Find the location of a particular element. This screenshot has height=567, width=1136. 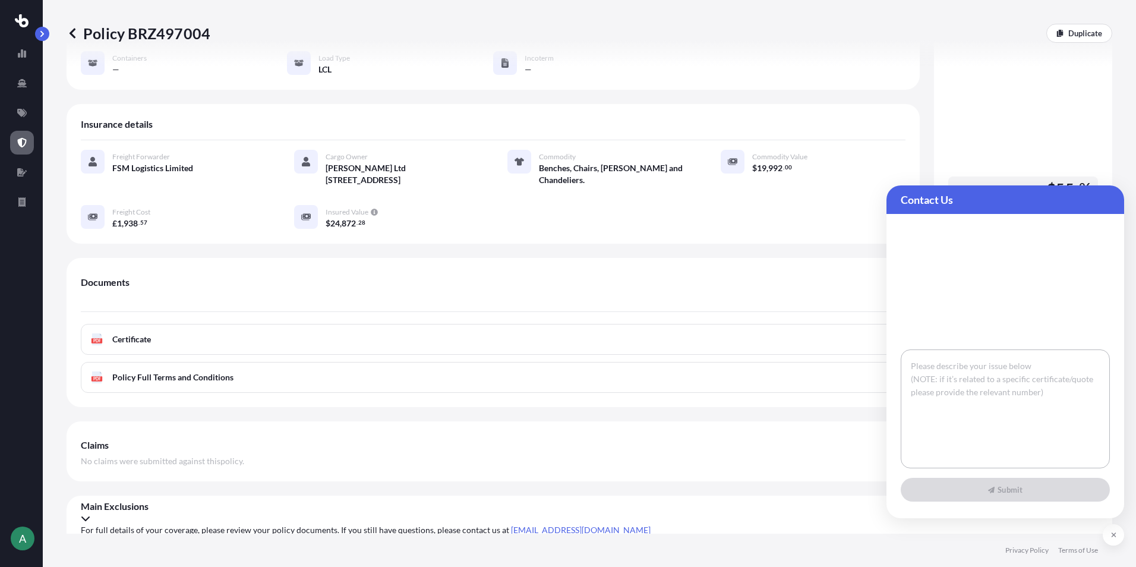

span: 96 is located at coordinates (1085, 187).